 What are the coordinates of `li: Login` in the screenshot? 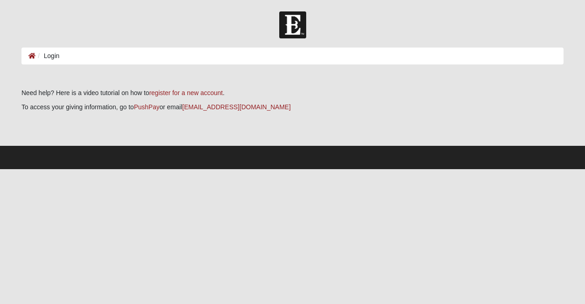 It's located at (48, 56).